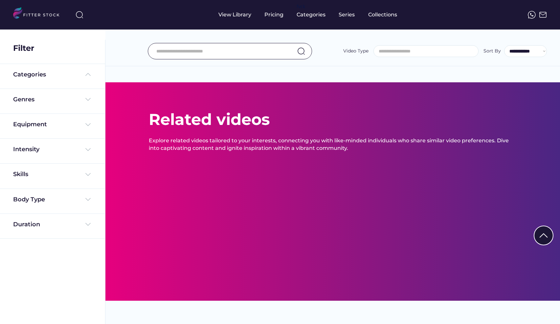  Describe the element at coordinates (39, 14) in the screenshot. I see `img: LOGO.svg` at that location.